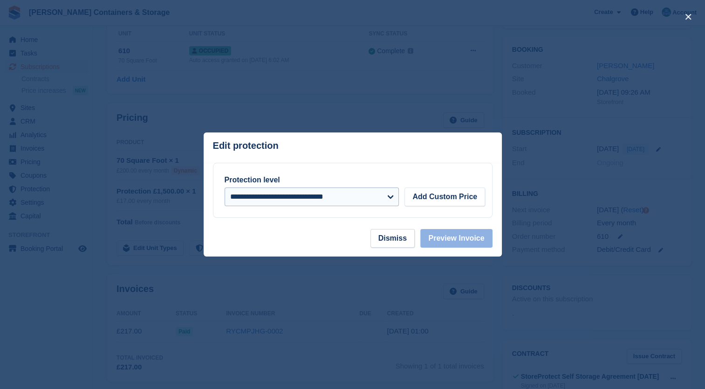  Describe the element at coordinates (392, 238) in the screenshot. I see `button: Dismiss` at that location.